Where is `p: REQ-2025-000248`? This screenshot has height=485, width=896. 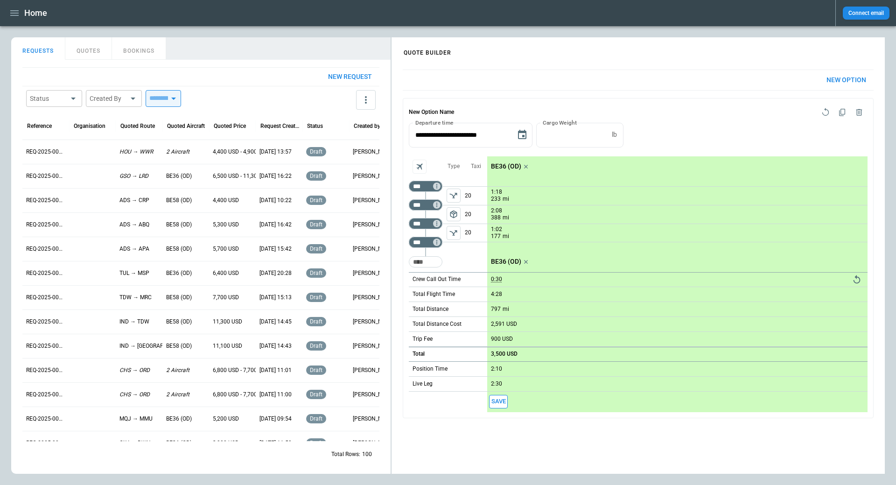
p: REQ-2025-000248 is located at coordinates (46, 249).